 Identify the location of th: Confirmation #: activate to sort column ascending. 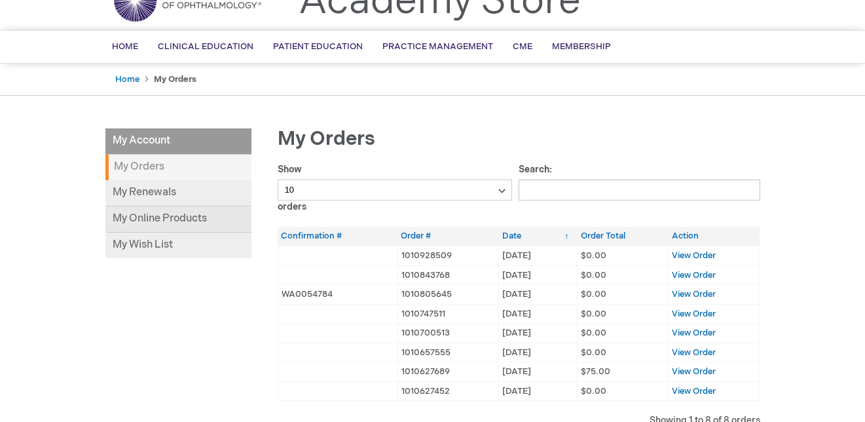
(337, 236).